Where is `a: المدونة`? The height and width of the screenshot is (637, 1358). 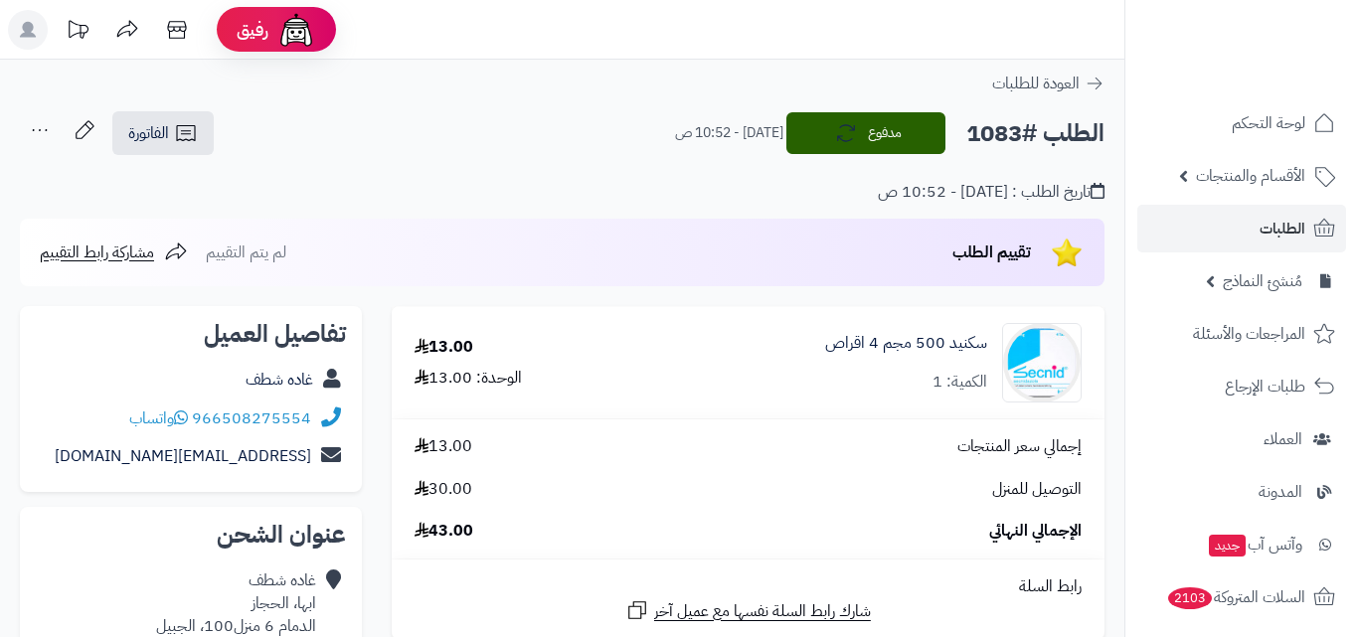
a: المدونة is located at coordinates (1242, 492).